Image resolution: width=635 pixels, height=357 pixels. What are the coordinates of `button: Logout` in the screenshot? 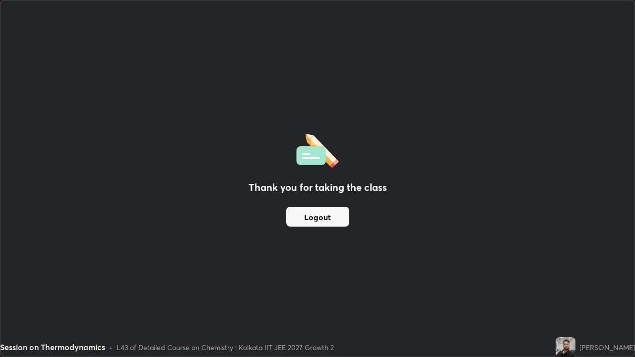 It's located at (317, 217).